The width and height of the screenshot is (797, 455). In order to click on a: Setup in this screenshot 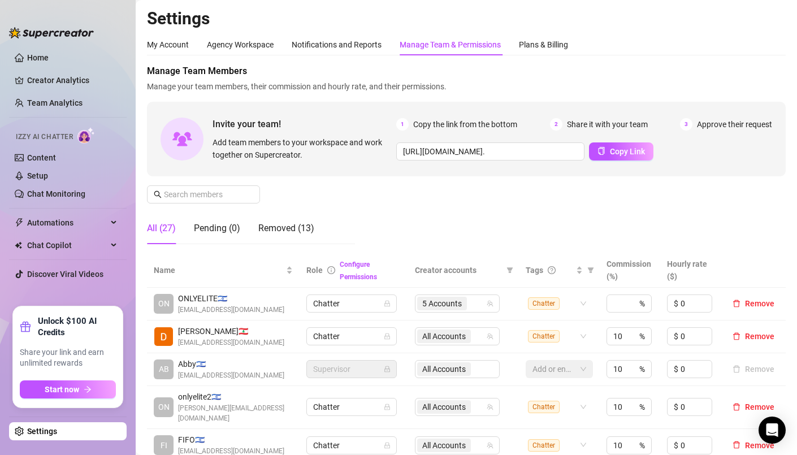, I will do `click(37, 176)`.